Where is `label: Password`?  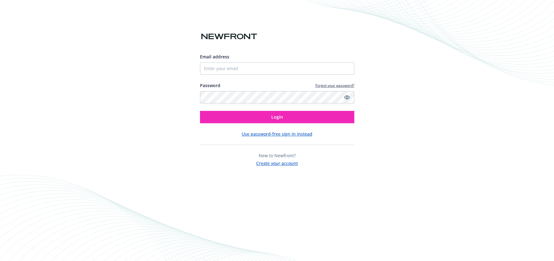
label: Password is located at coordinates (210, 85).